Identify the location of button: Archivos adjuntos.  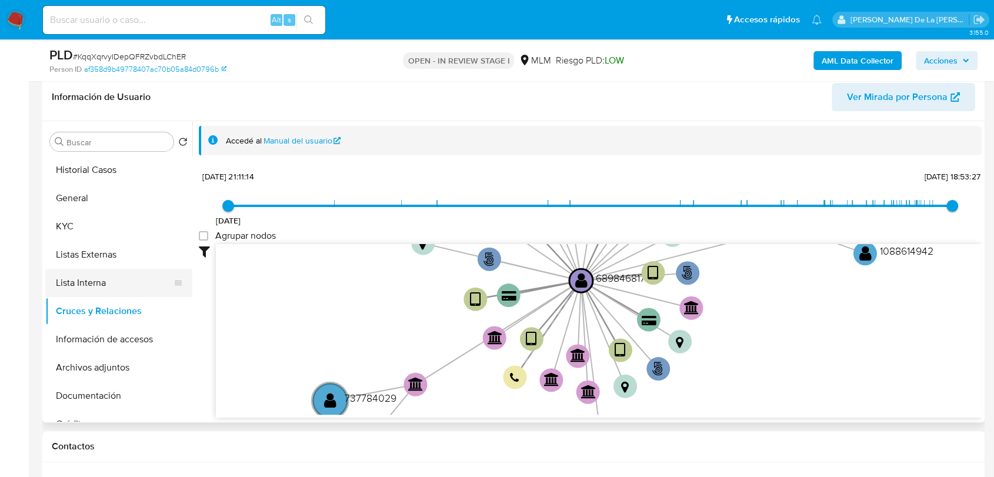
(119, 368).